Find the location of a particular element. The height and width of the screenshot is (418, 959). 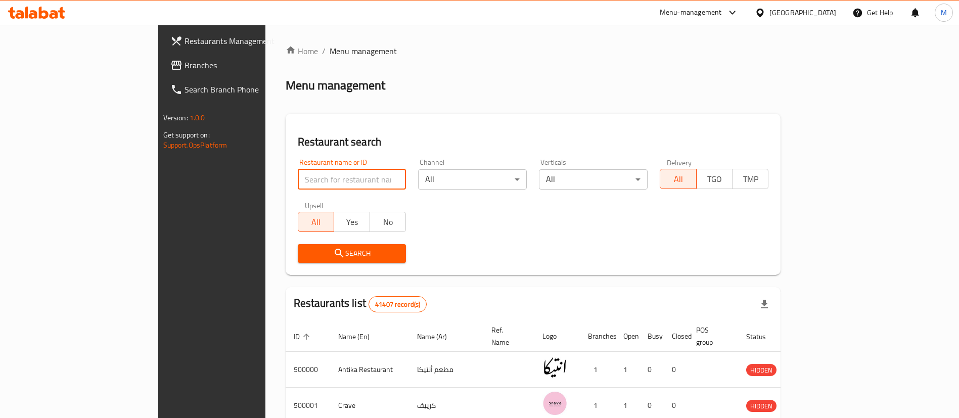

button: TGO is located at coordinates (714, 179).